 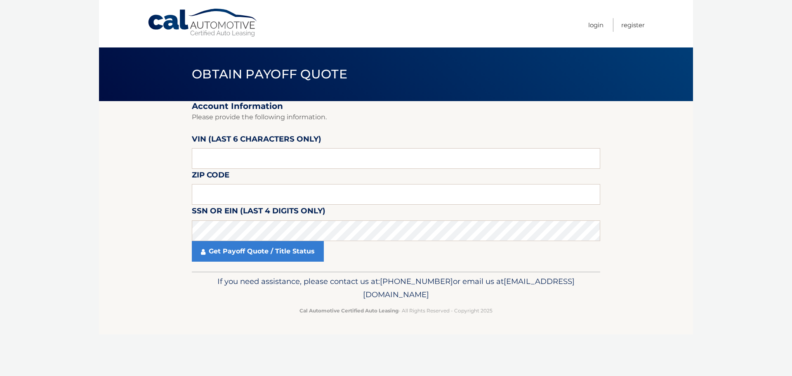 What do you see at coordinates (396, 106) in the screenshot?
I see `h2: Account Information` at bounding box center [396, 106].